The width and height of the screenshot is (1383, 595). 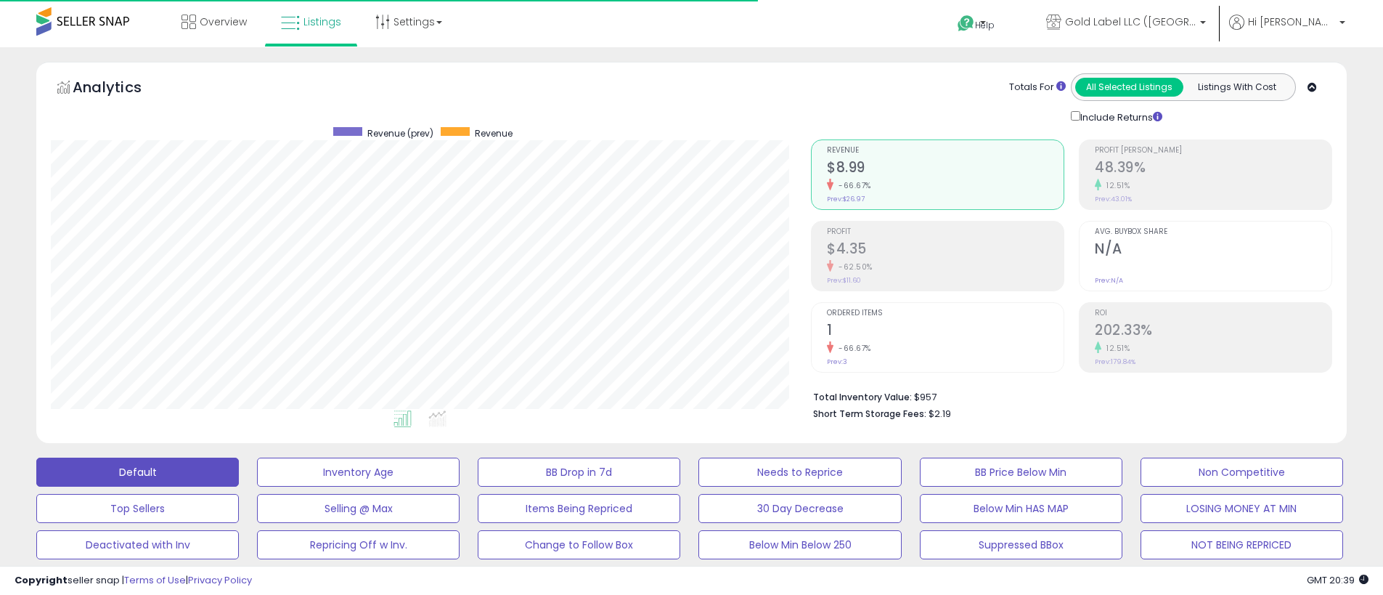 What do you see at coordinates (41, 579) in the screenshot?
I see `strong: Copyright` at bounding box center [41, 579].